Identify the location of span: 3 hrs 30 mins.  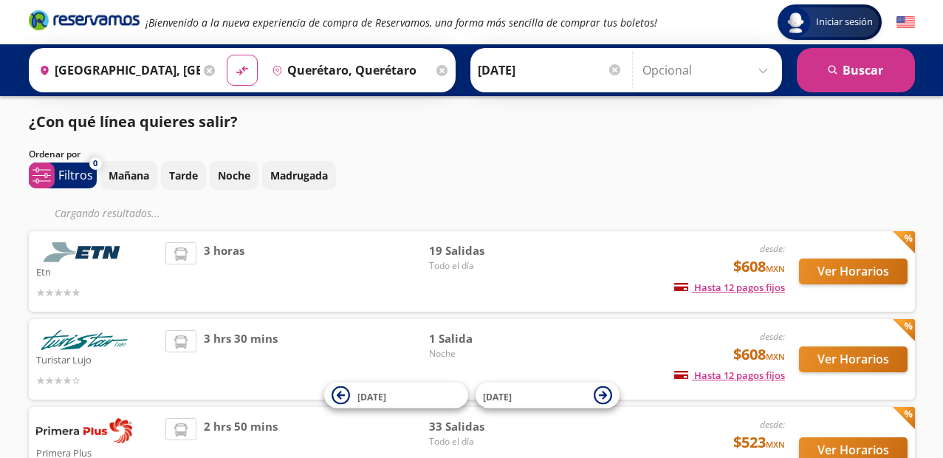
(241, 359).